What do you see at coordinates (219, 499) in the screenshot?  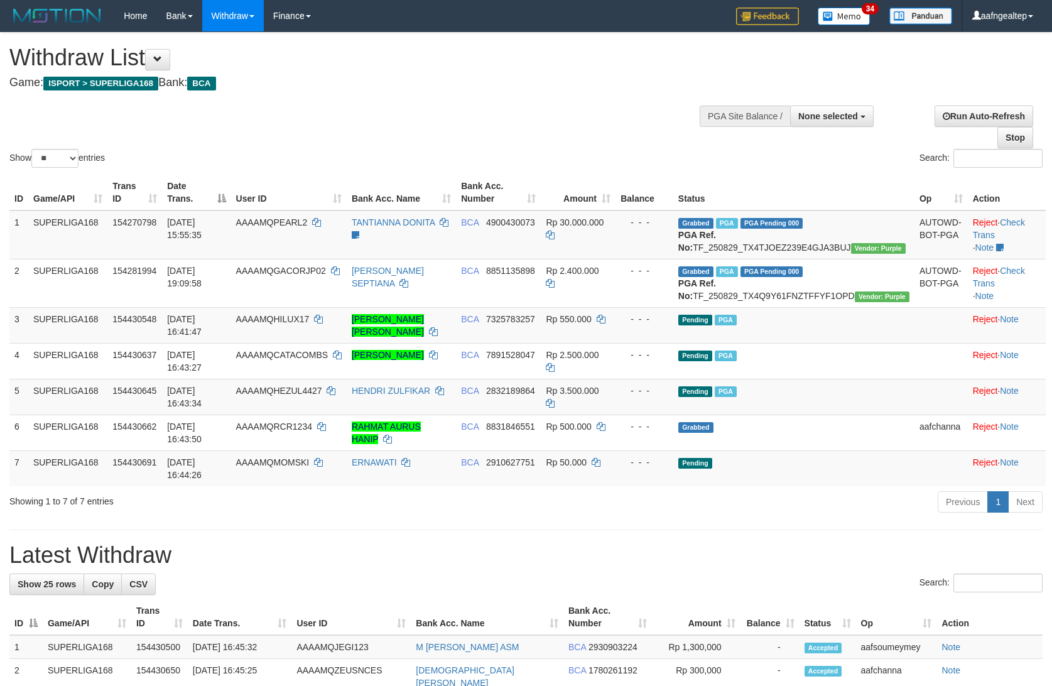 I see `div: Showing 1 to 7 of 7 entries` at bounding box center [219, 499].